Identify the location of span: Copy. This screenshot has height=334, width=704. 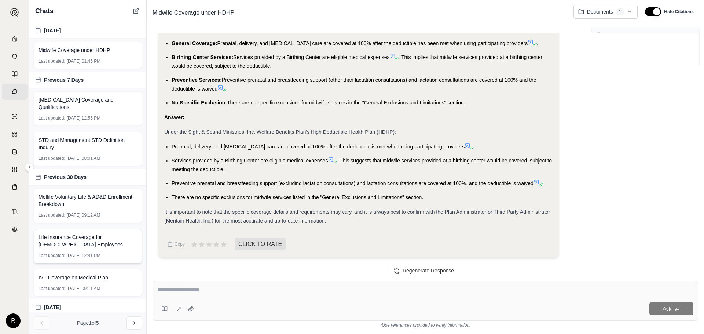
(180, 244).